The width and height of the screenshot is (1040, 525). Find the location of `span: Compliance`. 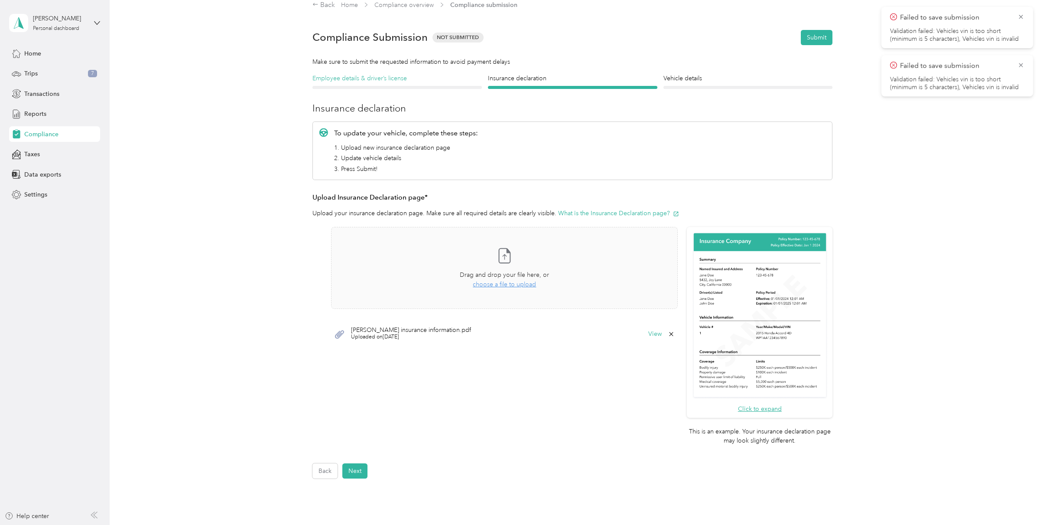

span: Compliance is located at coordinates (41, 134).